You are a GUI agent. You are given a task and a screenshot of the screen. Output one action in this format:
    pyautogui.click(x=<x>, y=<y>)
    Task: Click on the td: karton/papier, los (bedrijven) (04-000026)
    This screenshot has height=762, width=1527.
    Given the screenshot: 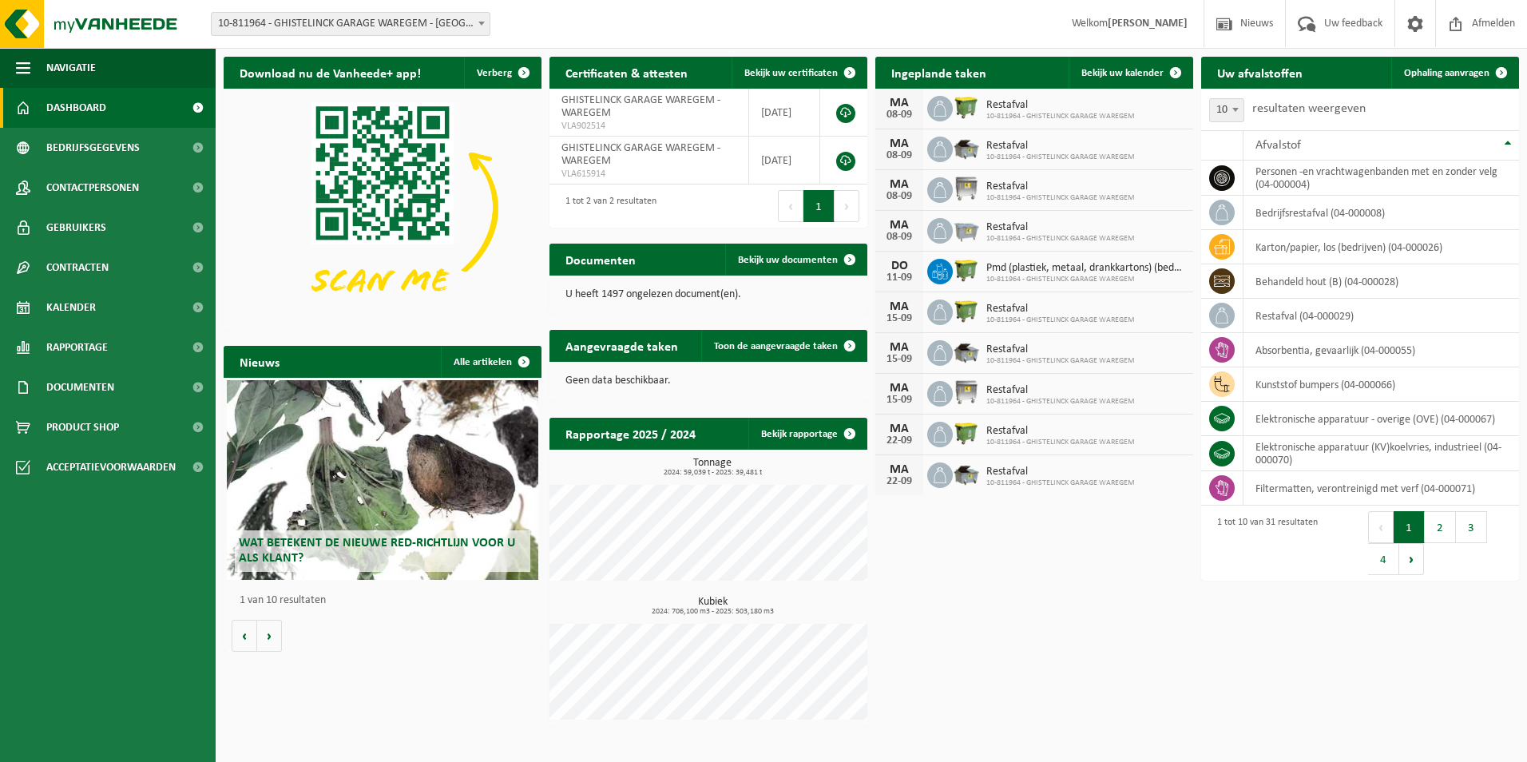 What is the action you would take?
    pyautogui.click(x=1381, y=247)
    